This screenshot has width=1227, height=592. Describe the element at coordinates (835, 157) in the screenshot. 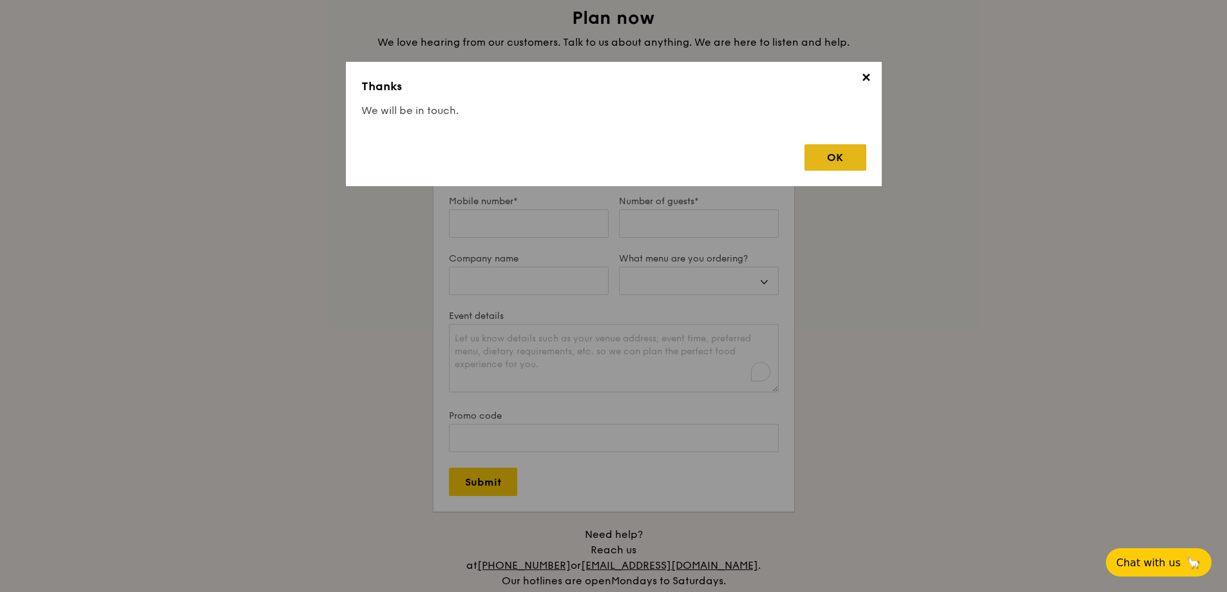

I see `div: OK` at that location.